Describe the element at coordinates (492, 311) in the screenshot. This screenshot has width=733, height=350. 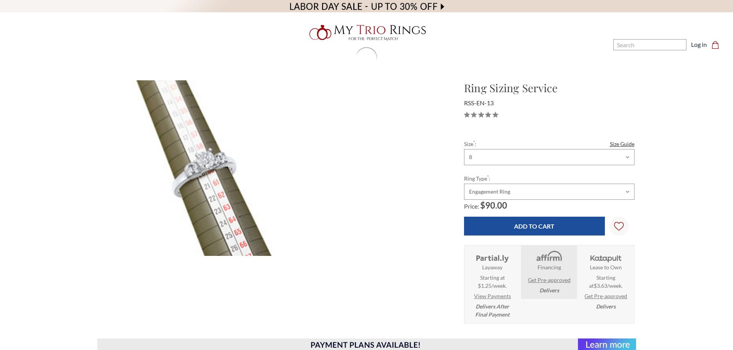
I see `em: Delivers After Final Payment` at that location.